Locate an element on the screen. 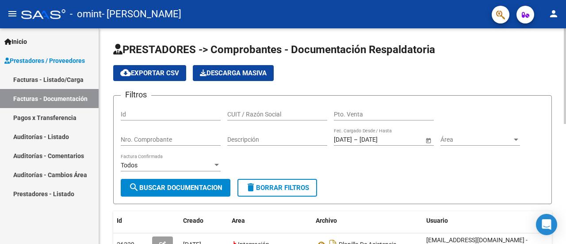  span: Área is located at coordinates (477, 139).